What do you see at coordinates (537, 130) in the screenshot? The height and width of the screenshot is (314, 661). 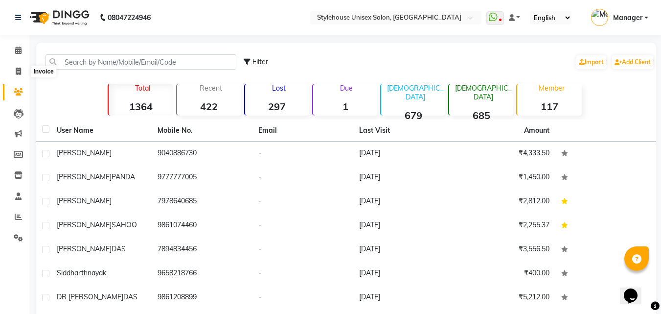 I see `th: Amount` at bounding box center [537, 130].